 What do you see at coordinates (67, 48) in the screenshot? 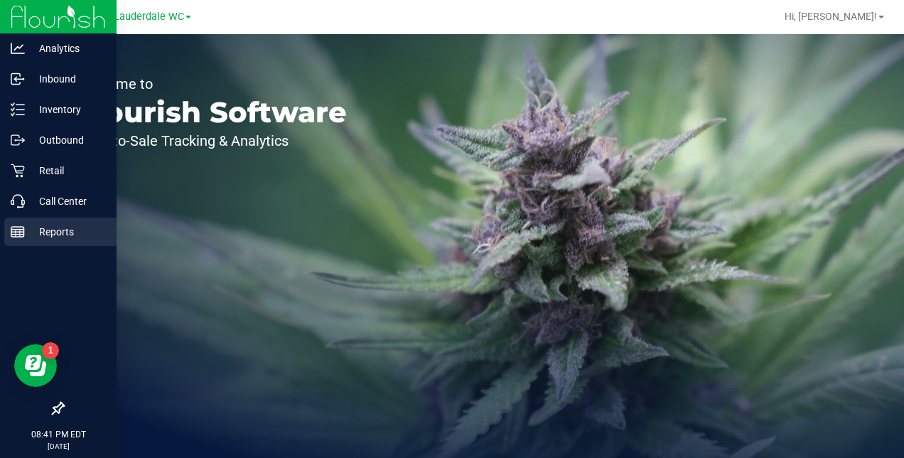
I see `p: Analytics` at bounding box center [67, 48].